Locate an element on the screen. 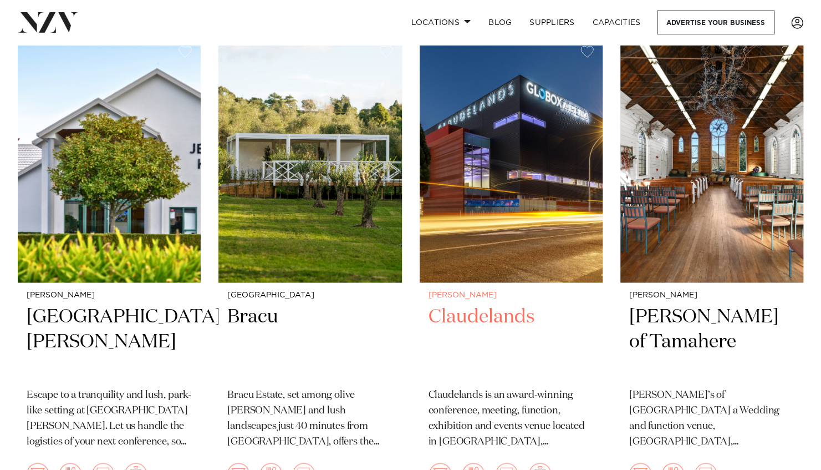  h2: Claudelands is located at coordinates (511, 341).